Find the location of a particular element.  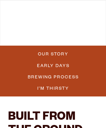

span: Our Story is located at coordinates (53, 54).